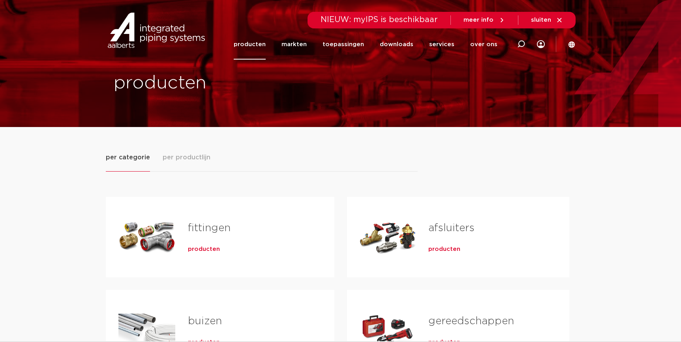 The width and height of the screenshot is (681, 342). What do you see at coordinates (471, 321) in the screenshot?
I see `a: gereedschappen` at bounding box center [471, 321].